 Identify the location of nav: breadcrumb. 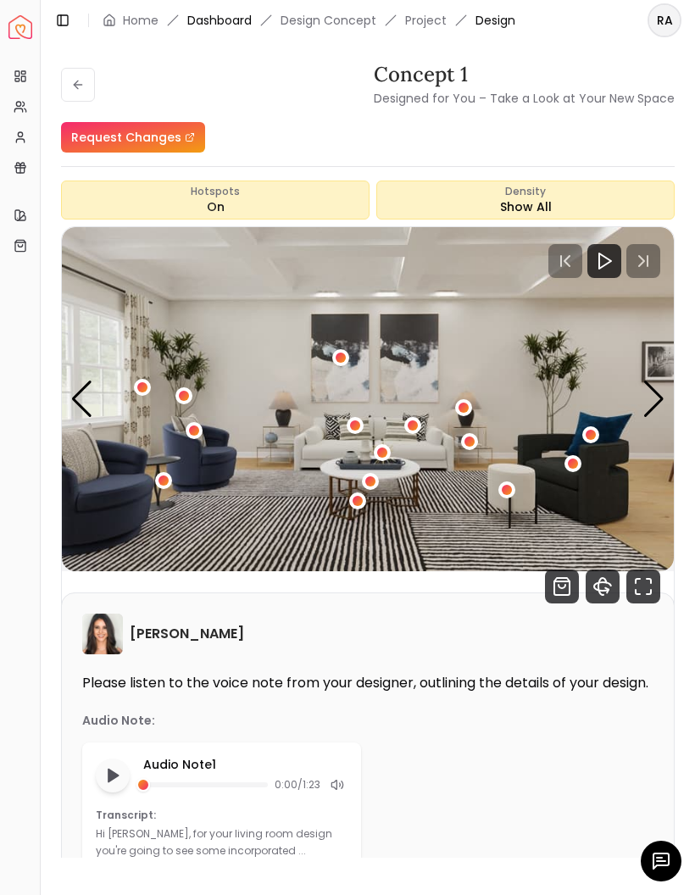
(309, 20).